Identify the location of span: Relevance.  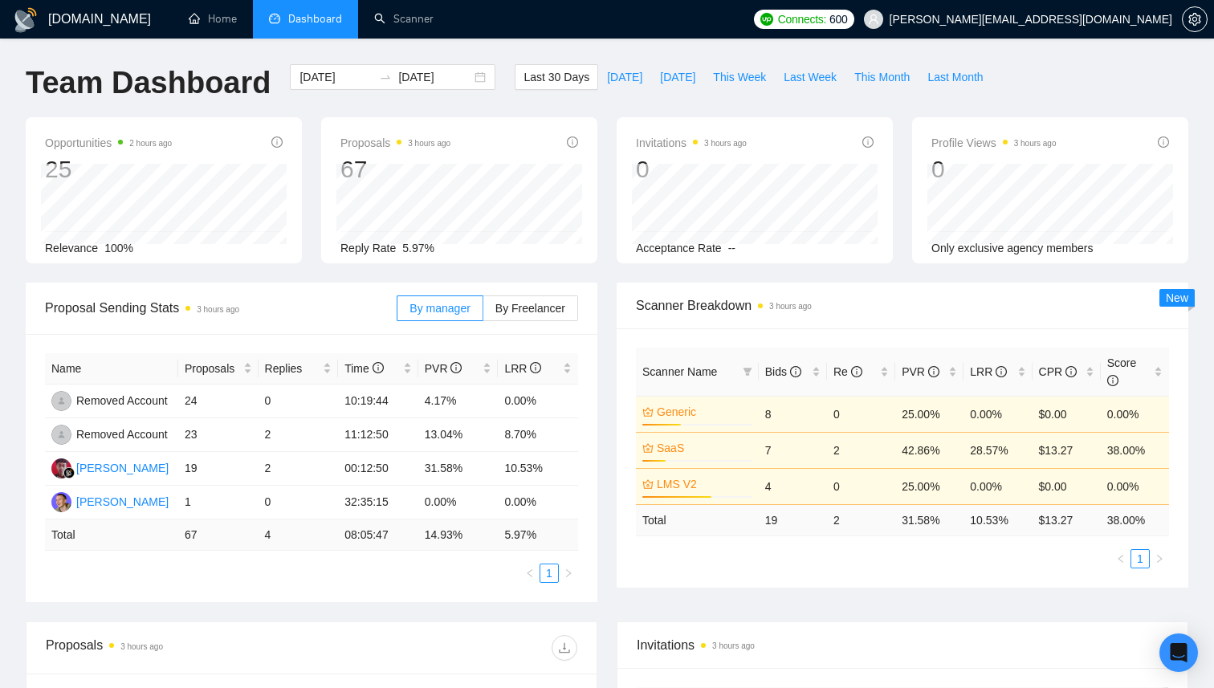
(71, 248).